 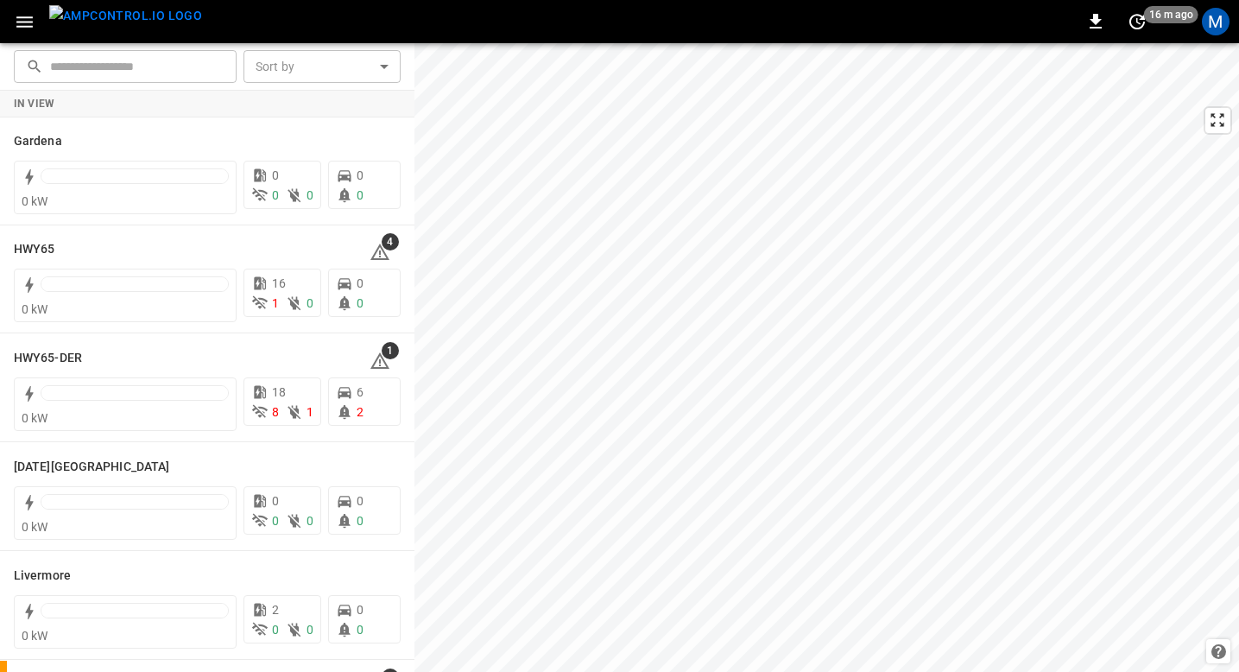 What do you see at coordinates (35, 249) in the screenshot?
I see `h6: HWY65` at bounding box center [35, 249].